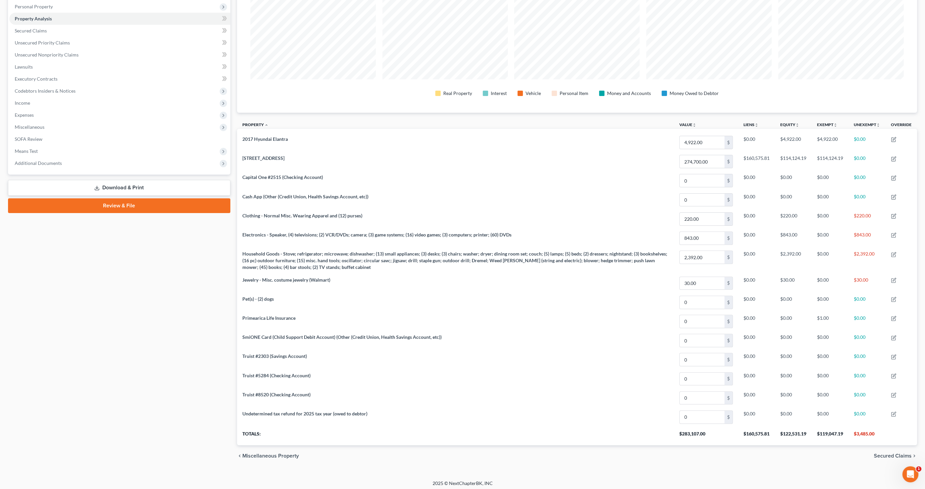  I want to click on span: Truist #5284 (Checking Account), so click(276, 375).